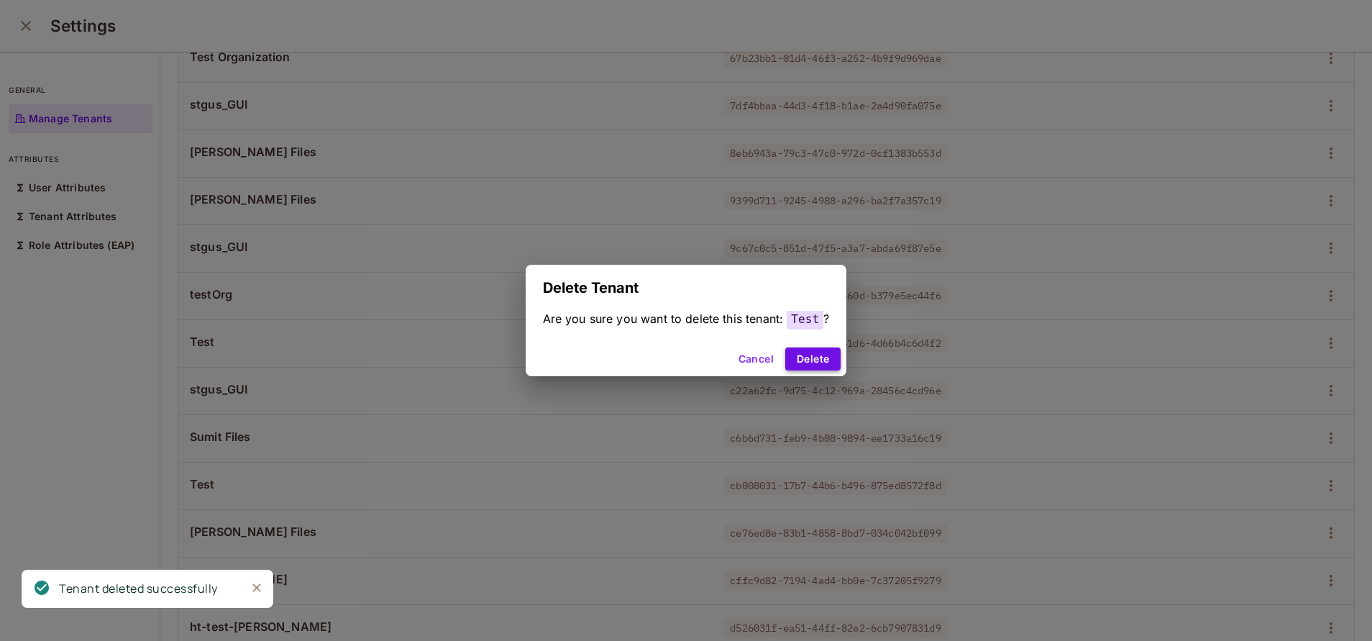  Describe the element at coordinates (663, 319) in the screenshot. I see `span: Are you sure you want to delete this tenant:` at that location.